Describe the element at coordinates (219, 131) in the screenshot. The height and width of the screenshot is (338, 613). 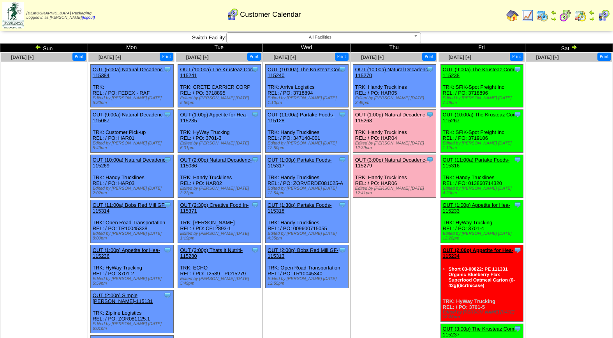
I see `div: TRK: HyWay Trucking REL: / PO: 3701-3` at that location.